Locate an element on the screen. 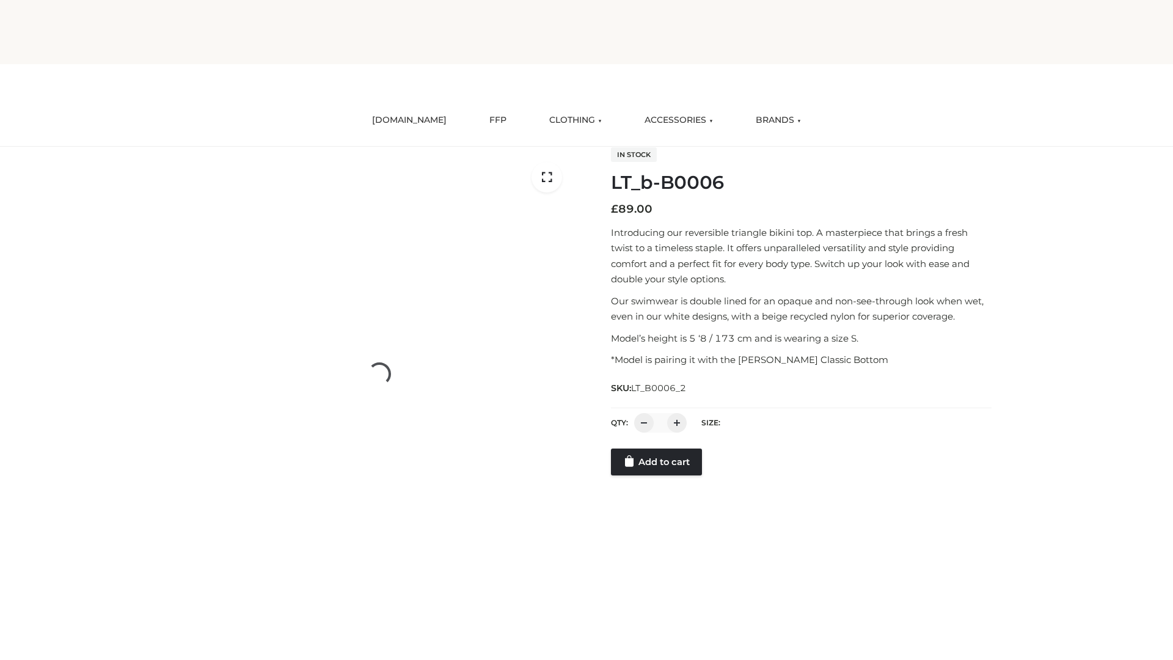  span: In stock is located at coordinates (634, 155).